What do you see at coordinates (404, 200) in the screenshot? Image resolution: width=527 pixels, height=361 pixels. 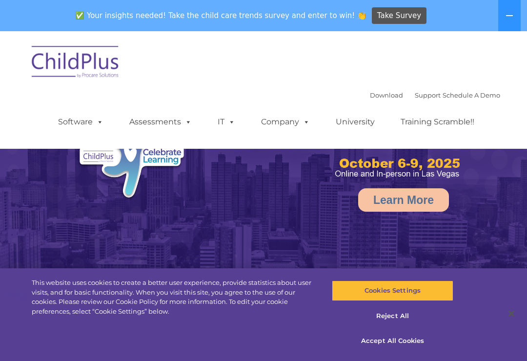 I see `a: Learn More` at bounding box center [404, 200].